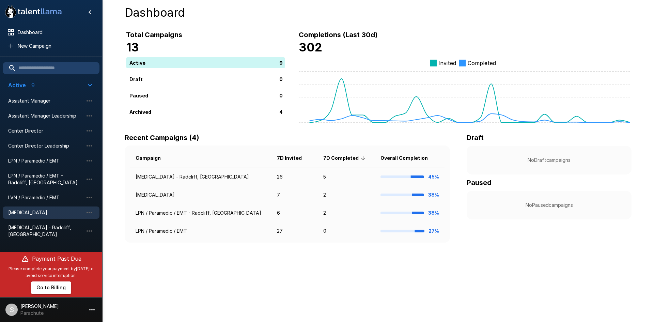 Image resolution: width=654 pixels, height=322 pixels. I want to click on span: 7D Invited, so click(293, 158).